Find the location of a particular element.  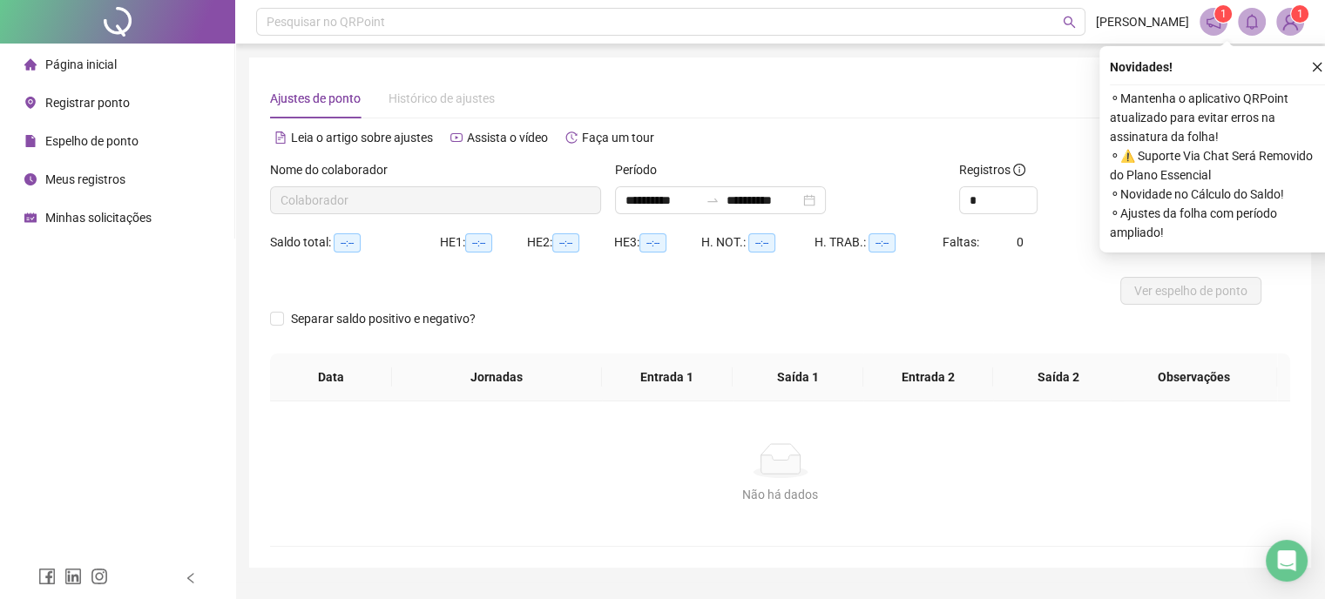

span: notification is located at coordinates (1213, 22).